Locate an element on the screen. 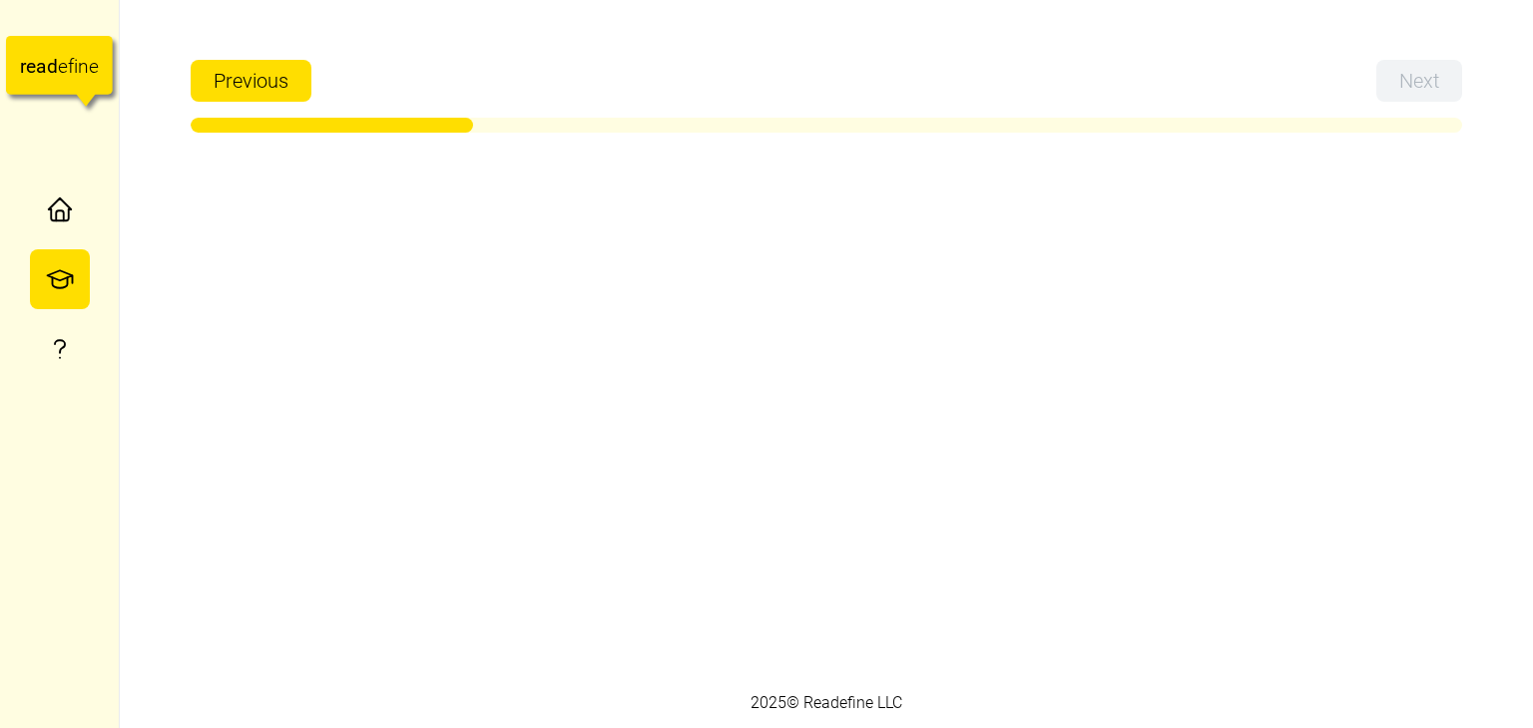 The image size is (1533, 728). button: Previous is located at coordinates (250, 81).